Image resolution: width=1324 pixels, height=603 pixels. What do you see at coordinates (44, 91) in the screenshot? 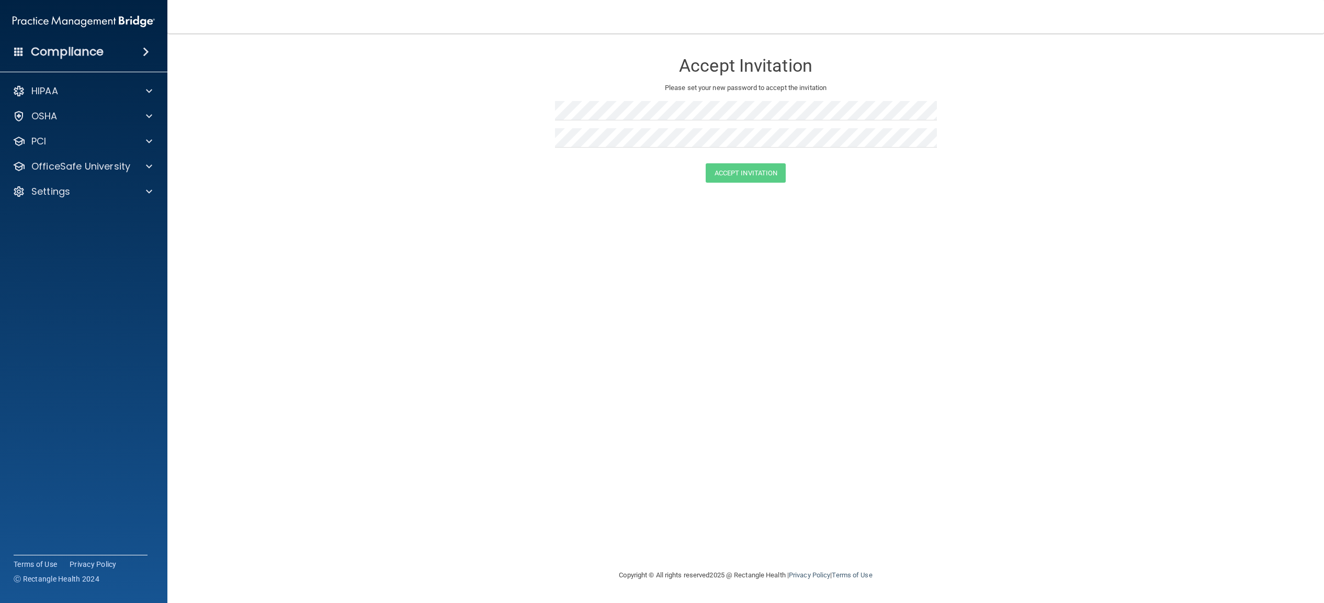
I see `p: HIPAA` at bounding box center [44, 91].